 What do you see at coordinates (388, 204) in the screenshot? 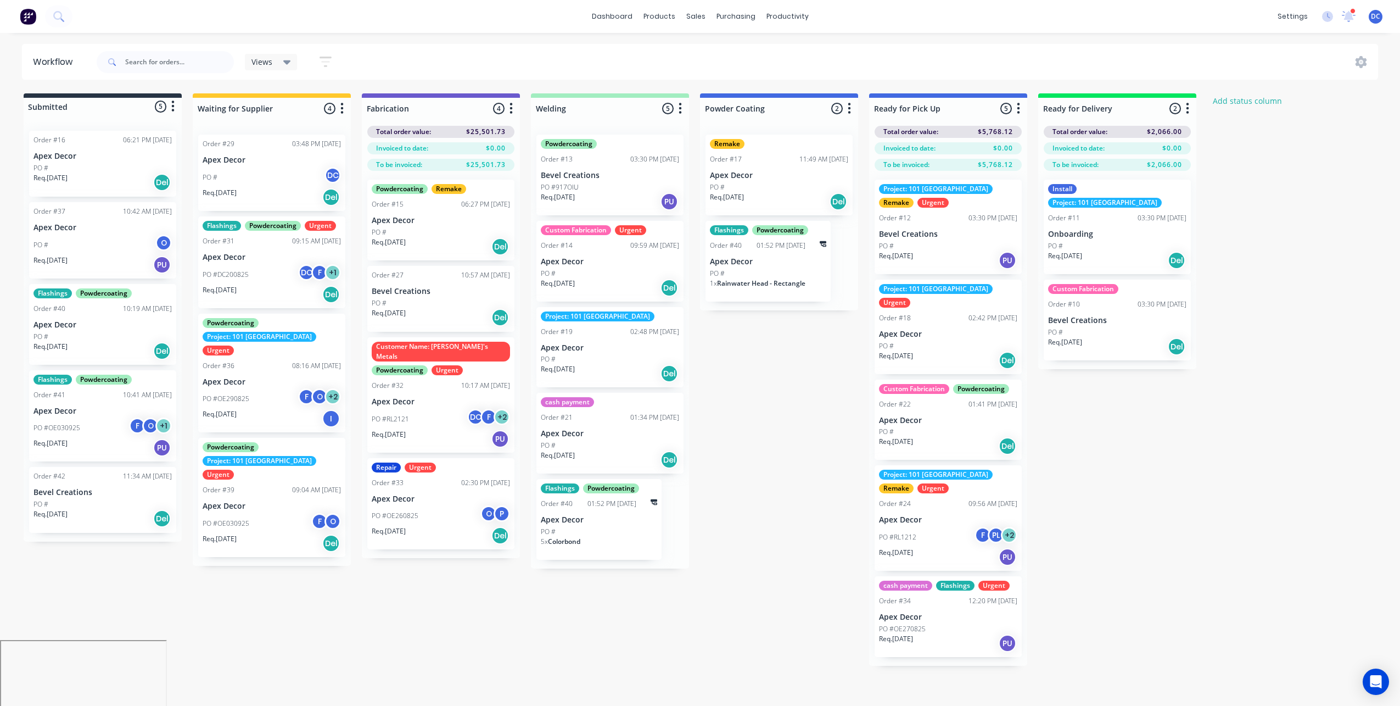
I see `div: Order #15` at bounding box center [388, 204].